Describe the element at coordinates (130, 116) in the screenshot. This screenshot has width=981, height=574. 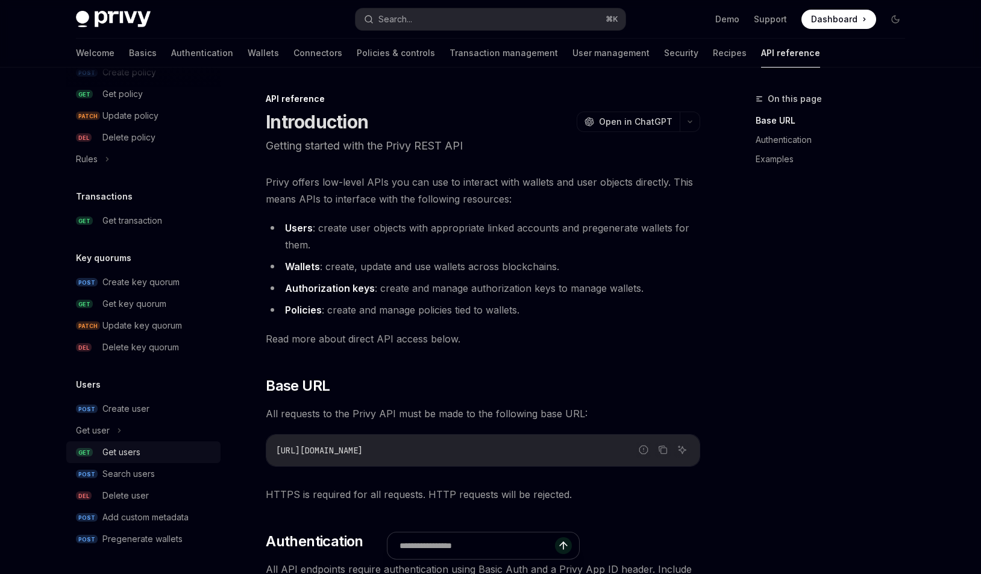
I see `div: Update policy` at that location.